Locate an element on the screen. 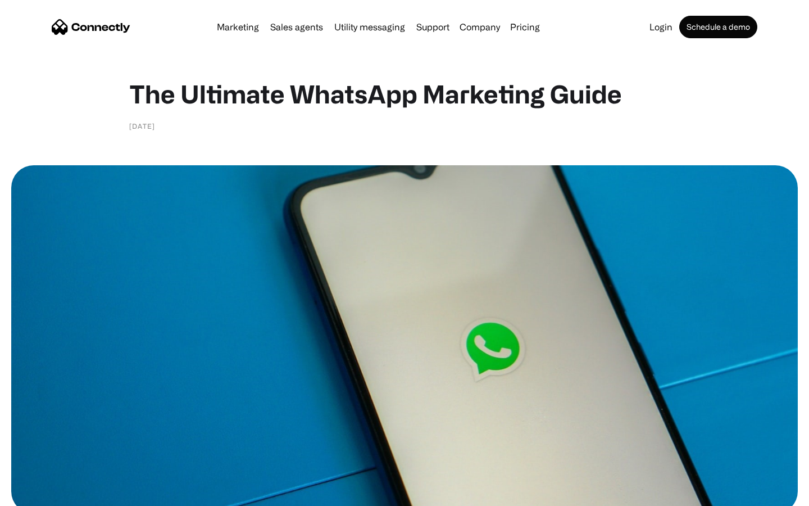 The width and height of the screenshot is (809, 506). ul: Language list is located at coordinates (45, 494).